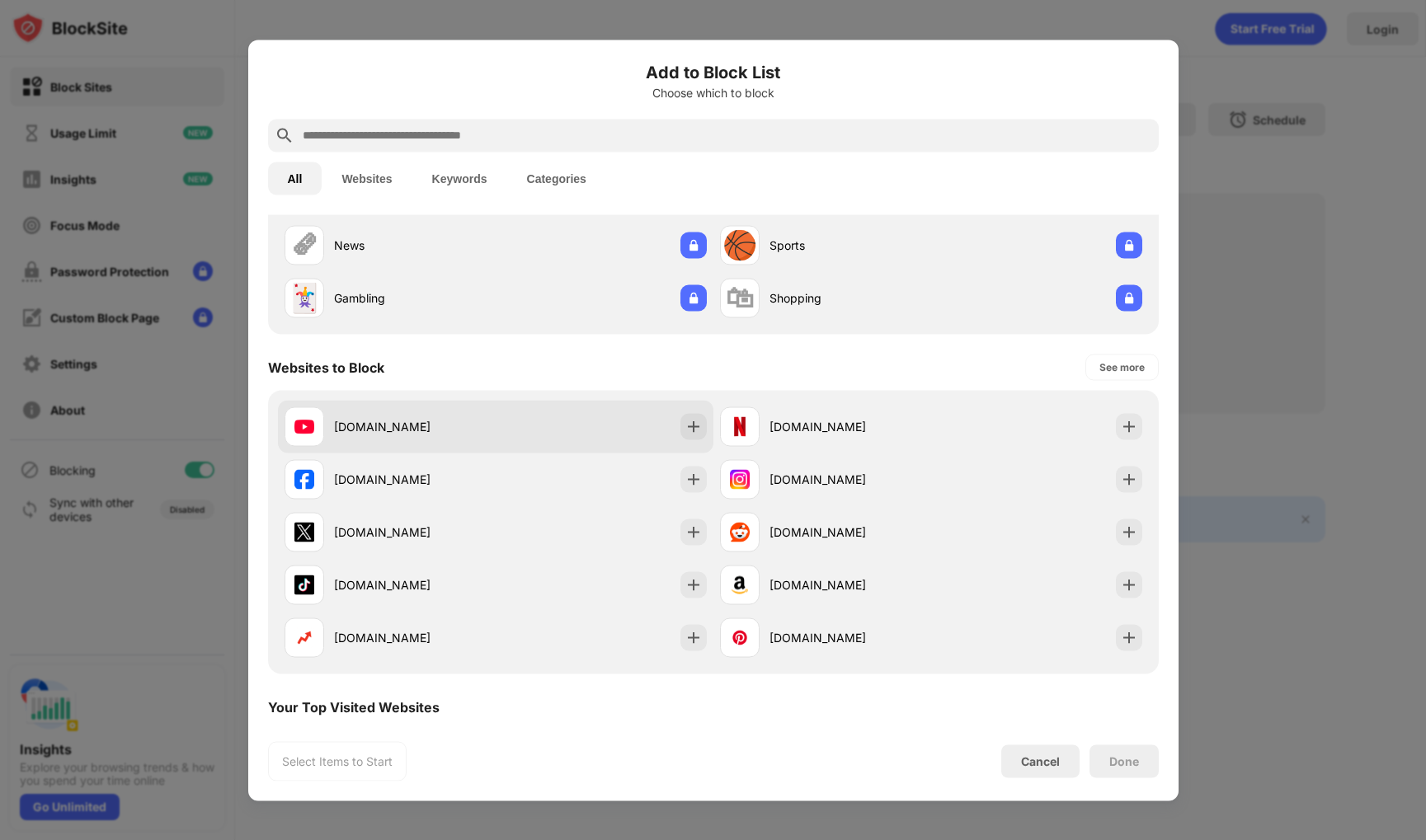  What do you see at coordinates (295, 178) in the screenshot?
I see `button: All` at bounding box center [295, 178].